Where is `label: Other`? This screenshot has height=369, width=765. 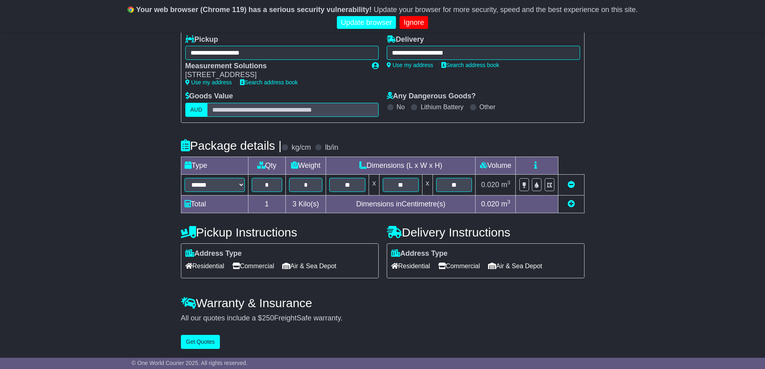
label: Other is located at coordinates (488, 107).